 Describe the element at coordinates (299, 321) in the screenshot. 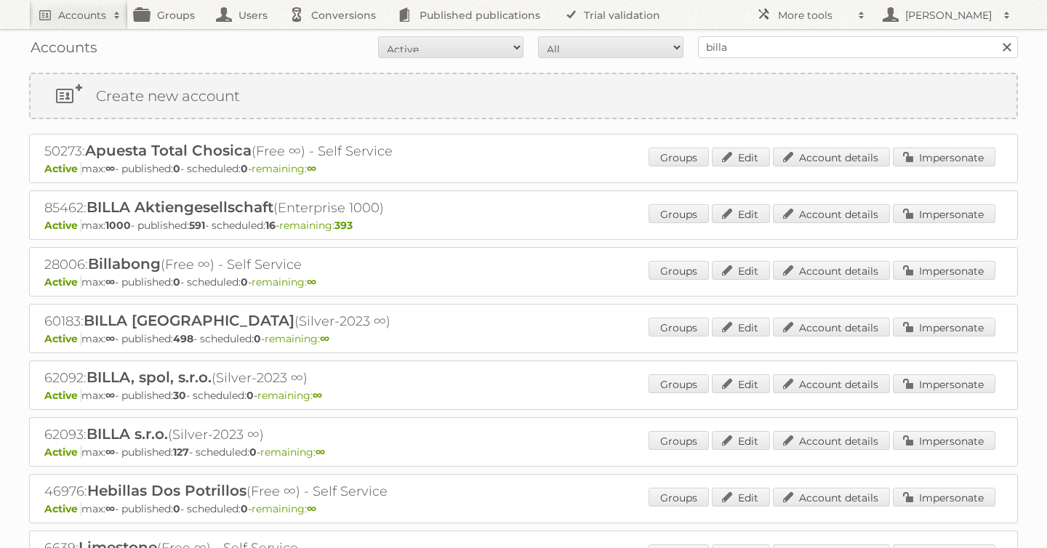

I see `h2: 60183: (Silver-2023 ∞)` at that location.